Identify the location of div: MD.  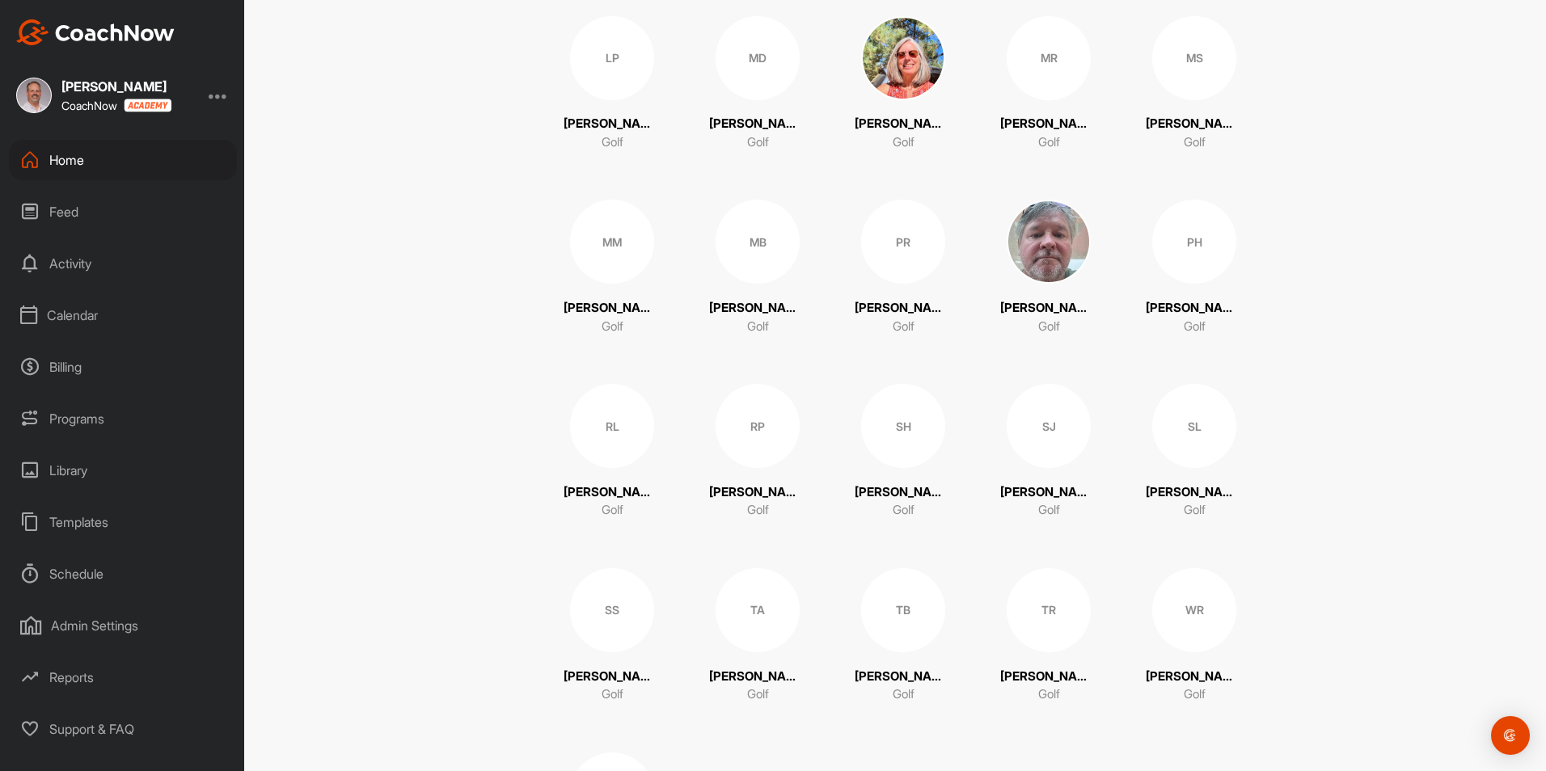
(758, 58).